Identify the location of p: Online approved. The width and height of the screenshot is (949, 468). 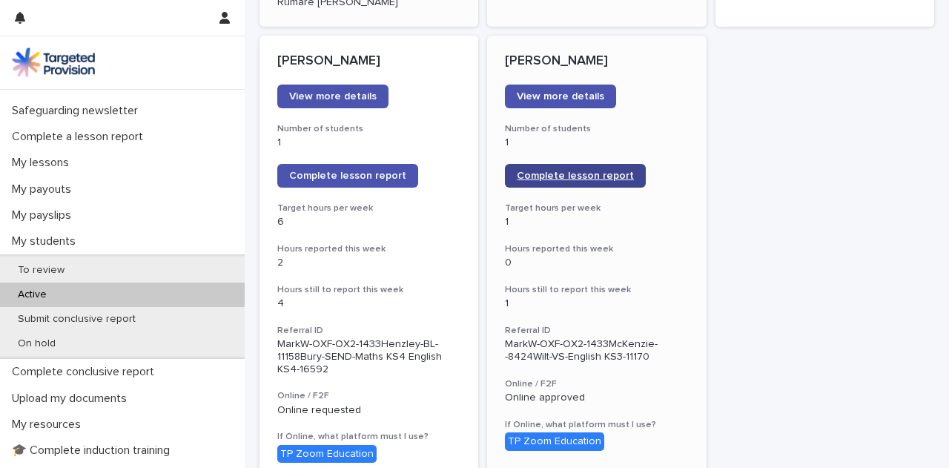
(596, 397).